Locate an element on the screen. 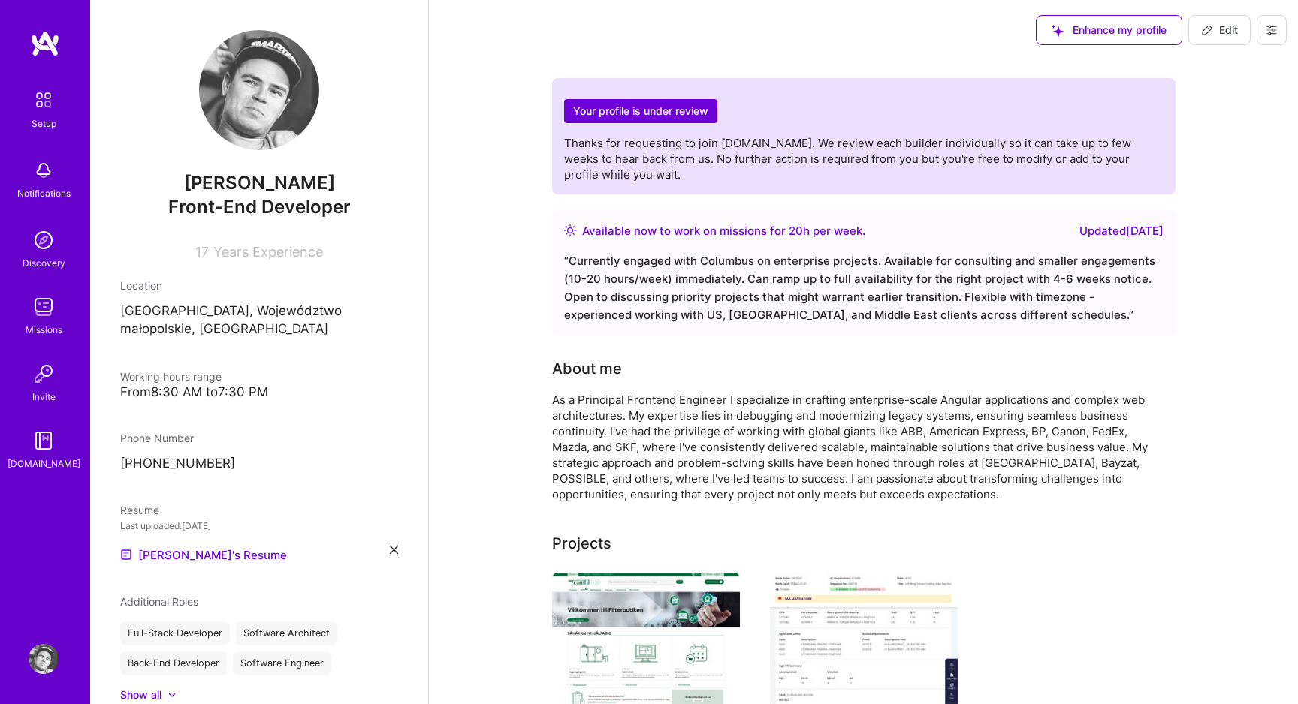  span: Phone Number is located at coordinates (157, 438).